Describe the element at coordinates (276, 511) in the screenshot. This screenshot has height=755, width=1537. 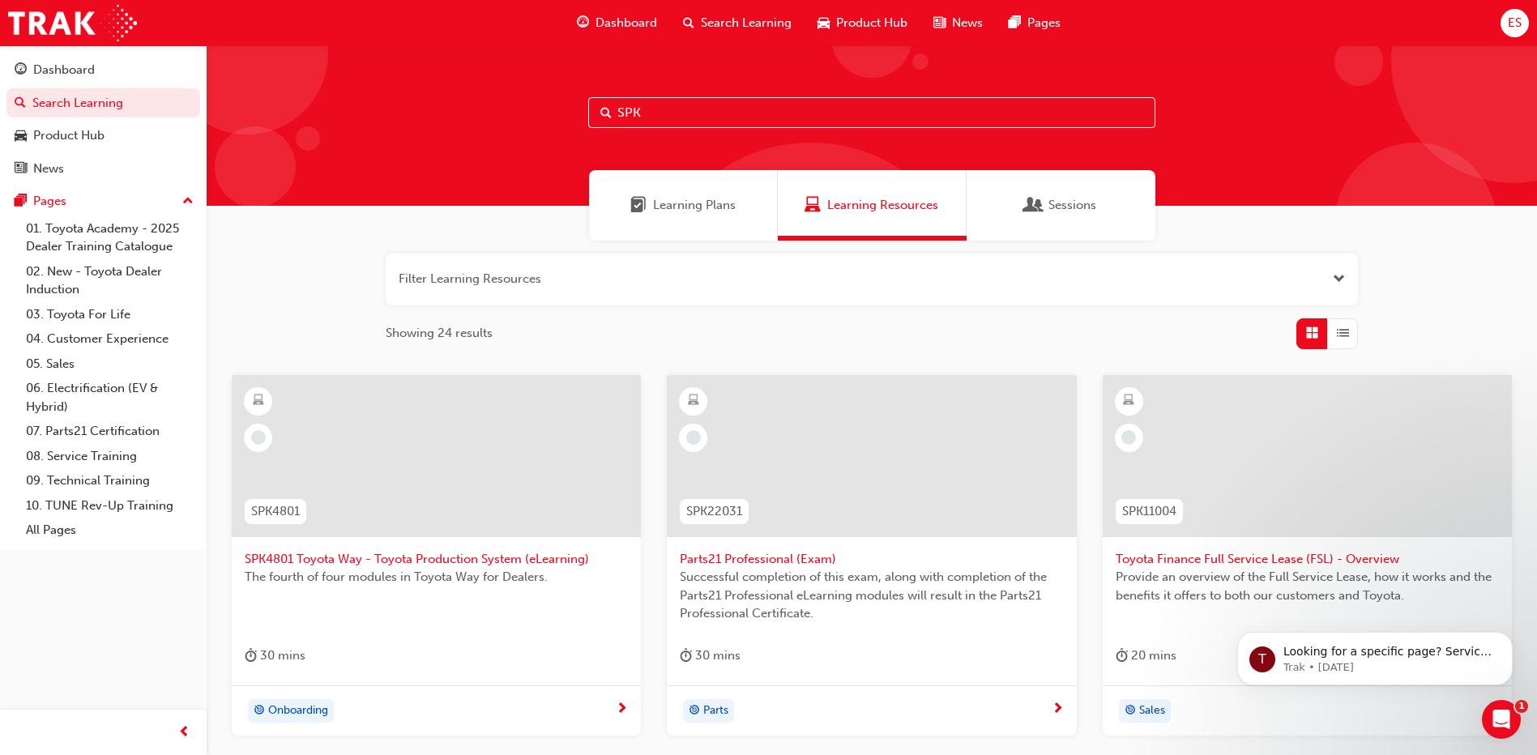
I see `span: SPK4801` at that location.